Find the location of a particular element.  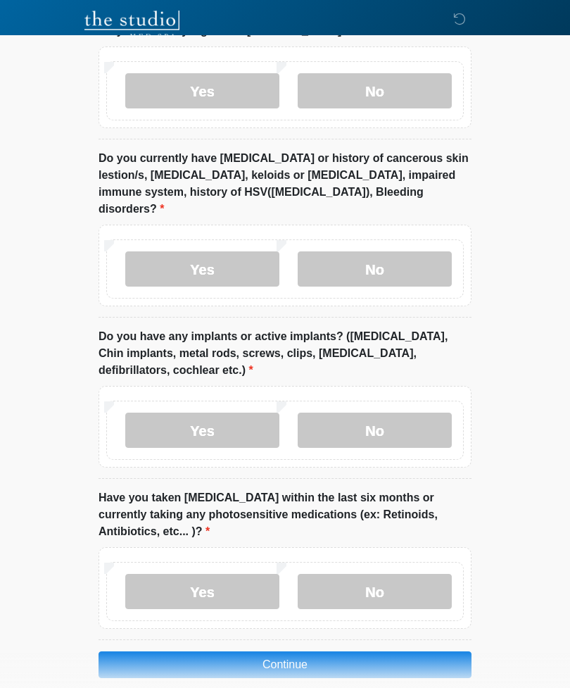

button: Continue is located at coordinates (285, 665).